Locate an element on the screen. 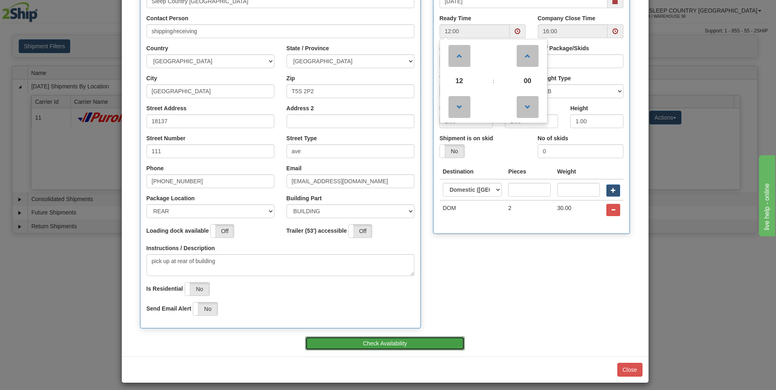  label: Send Email Alert is located at coordinates (169, 309).